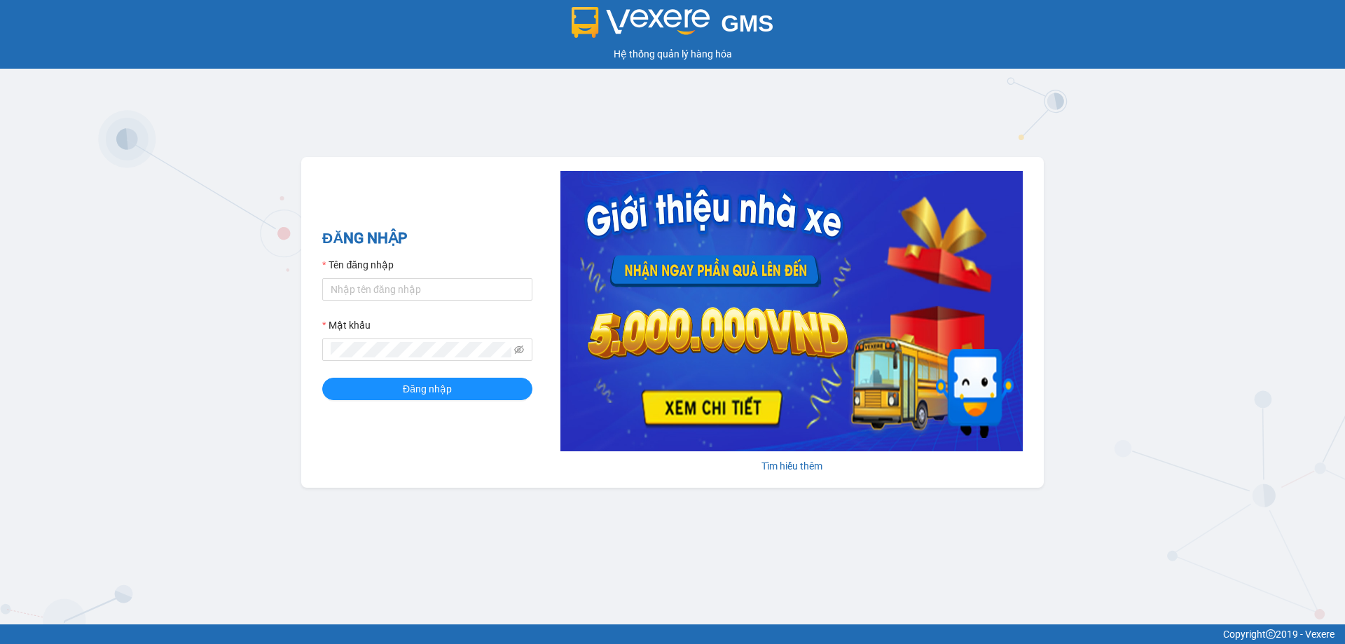 The height and width of the screenshot is (644, 1345). Describe the element at coordinates (346, 325) in the screenshot. I see `label: Mật khẩu` at that location.